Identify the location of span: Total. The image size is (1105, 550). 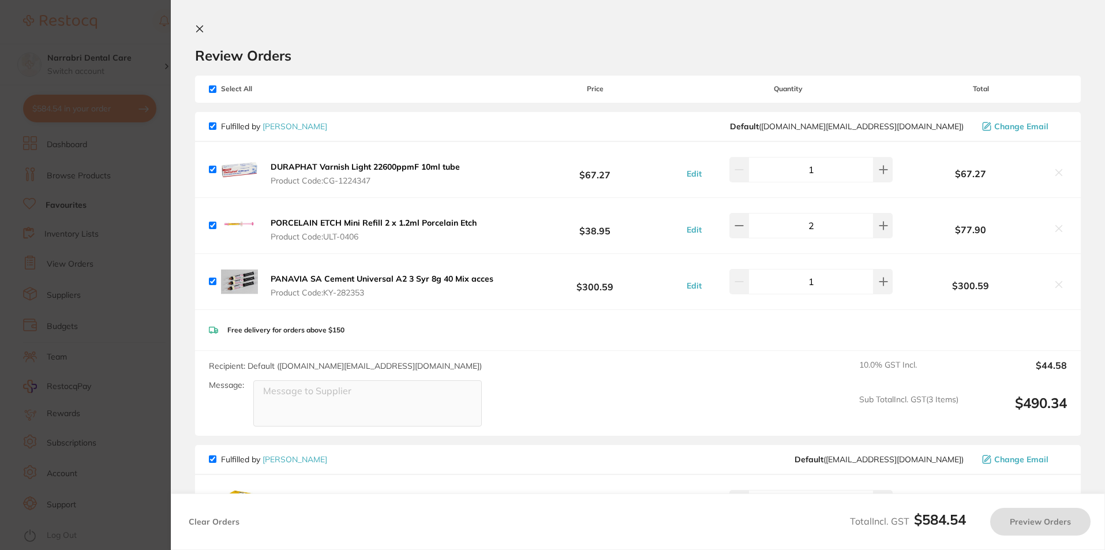
(981, 89).